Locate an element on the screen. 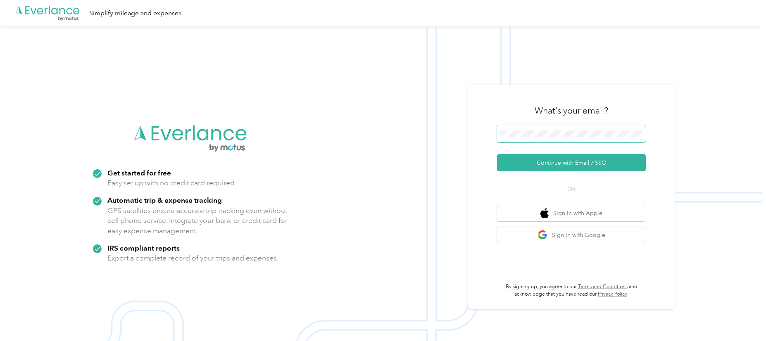 The width and height of the screenshot is (766, 341). p: By signing up, you agree to our and acknowledge that you have read our . is located at coordinates (571, 290).